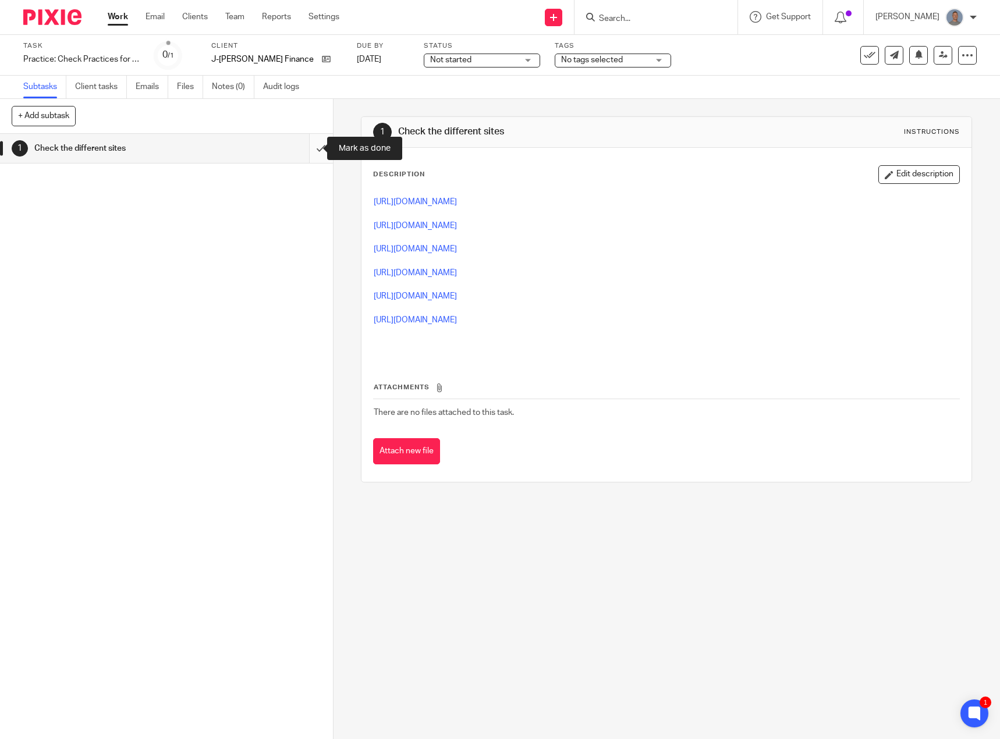 The width and height of the screenshot is (1000, 739). Describe the element at coordinates (235, 17) in the screenshot. I see `a: Team` at that location.